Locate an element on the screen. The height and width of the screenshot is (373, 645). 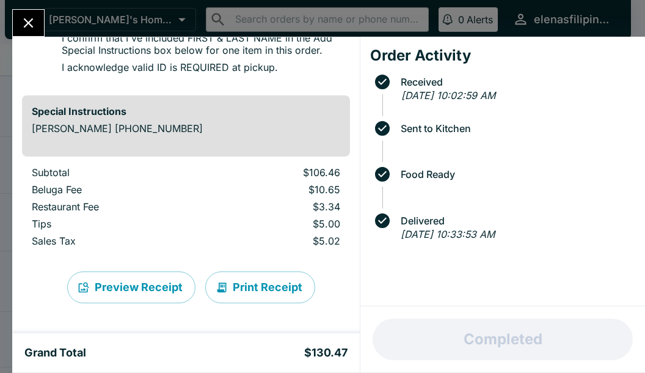
span: Delivered is located at coordinates (515, 221).